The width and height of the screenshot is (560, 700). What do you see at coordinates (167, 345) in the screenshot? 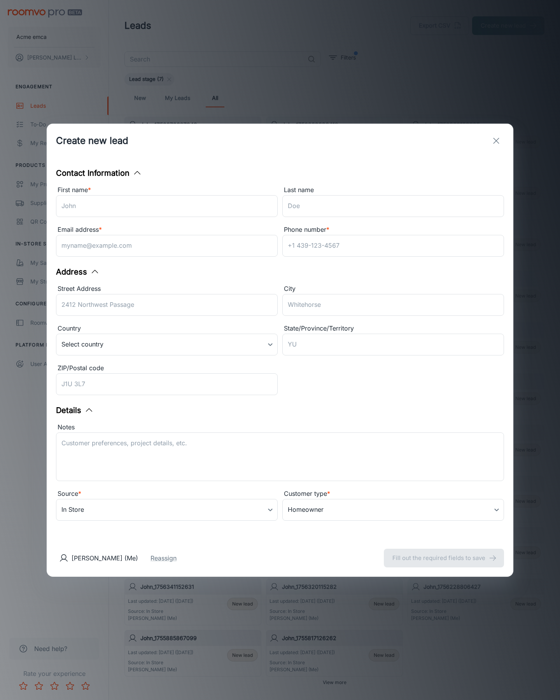
I see `div: Select country` at bounding box center [167, 345].